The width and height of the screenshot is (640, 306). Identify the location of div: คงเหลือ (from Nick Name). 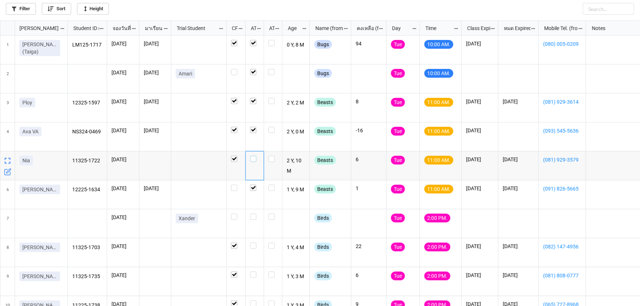
(366, 28).